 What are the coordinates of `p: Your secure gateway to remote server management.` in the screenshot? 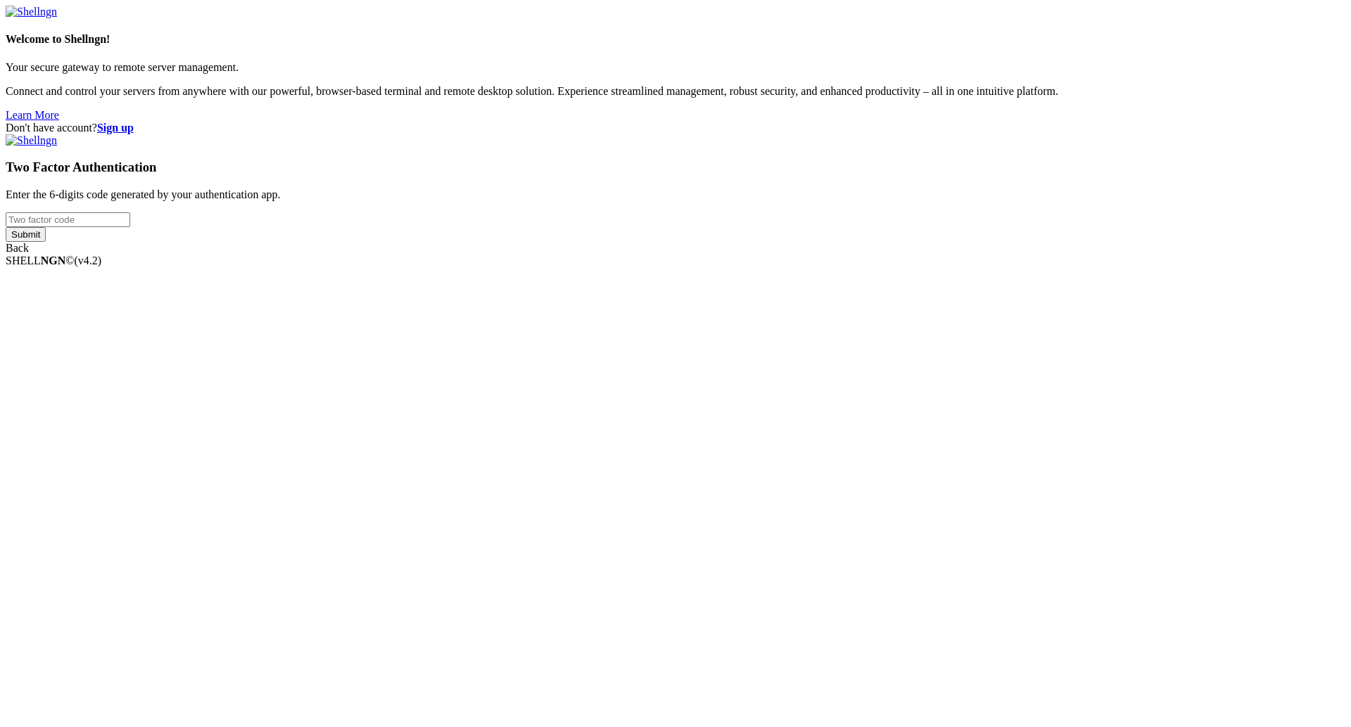 It's located at (675, 68).